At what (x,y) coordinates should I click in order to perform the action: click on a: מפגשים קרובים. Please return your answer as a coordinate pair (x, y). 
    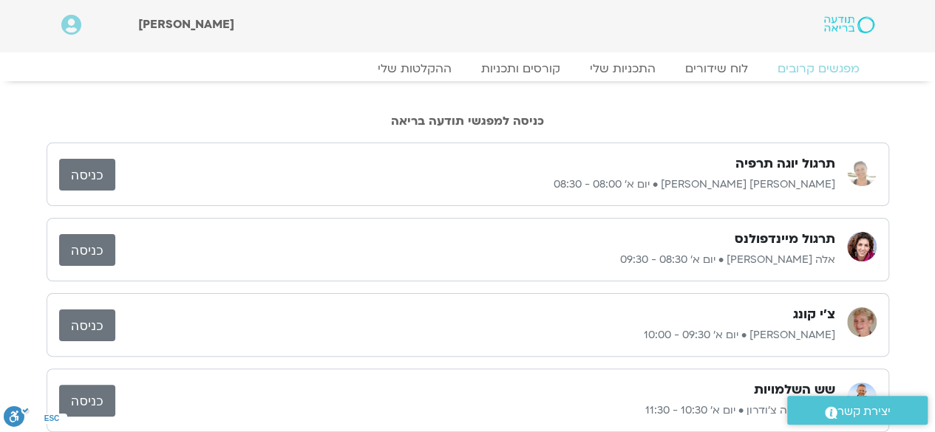
    Looking at the image, I should click on (818, 69).